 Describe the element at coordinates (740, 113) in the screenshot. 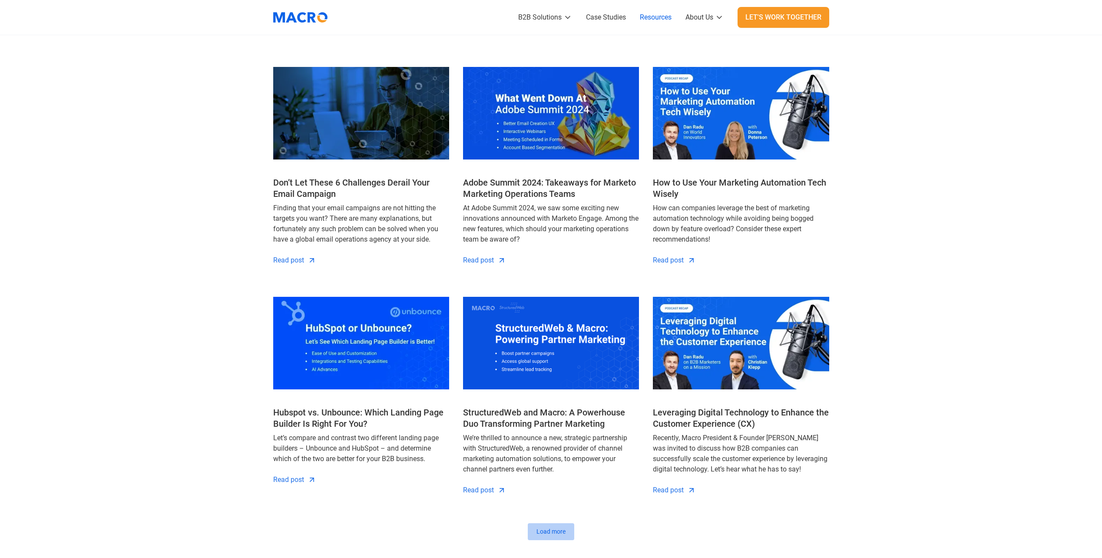

I see `img: How to Use Your Marketing Automation Tech Wisely` at that location.